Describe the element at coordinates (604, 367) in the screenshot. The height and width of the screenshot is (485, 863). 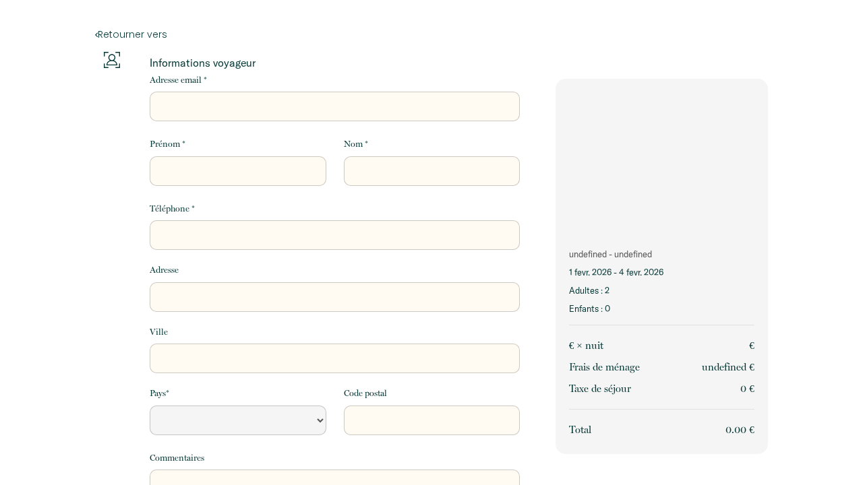
I see `p: Frais de ménage` at that location.